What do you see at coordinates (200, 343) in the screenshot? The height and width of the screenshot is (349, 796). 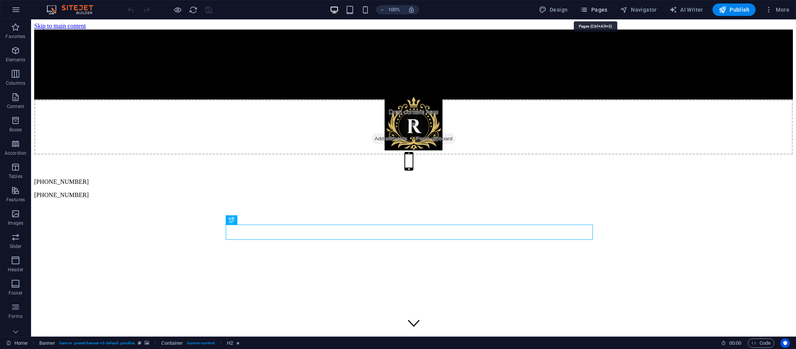 I see `span: . banner-content` at bounding box center [200, 343].